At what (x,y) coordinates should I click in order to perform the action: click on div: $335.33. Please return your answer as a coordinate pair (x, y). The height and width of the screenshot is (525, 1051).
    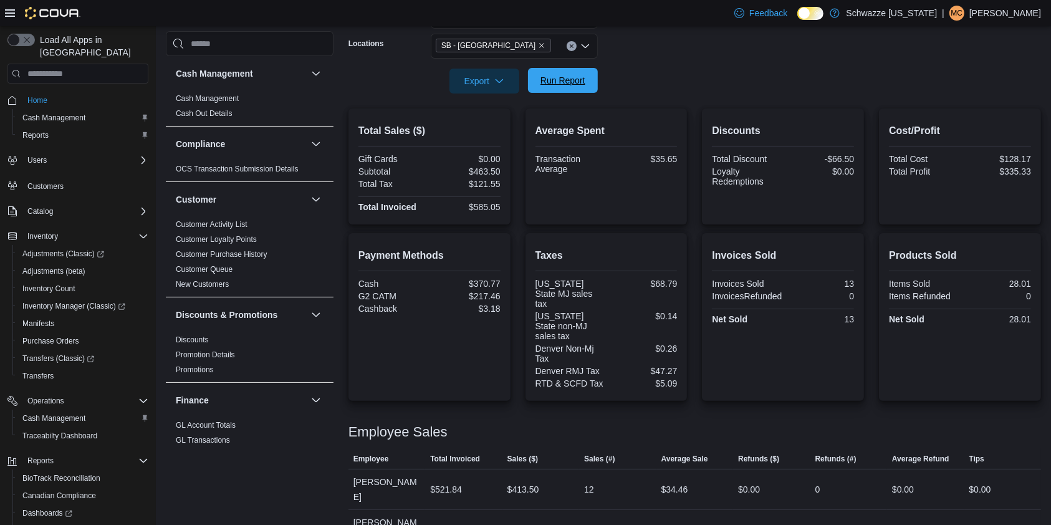
    Looking at the image, I should click on (997, 171).